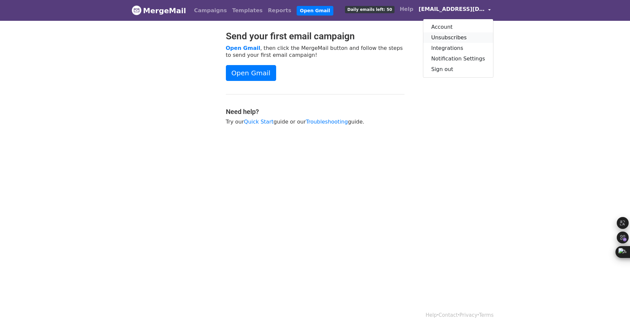 The height and width of the screenshot is (328, 630). I want to click on h2: Send your first email campaign, so click(315, 36).